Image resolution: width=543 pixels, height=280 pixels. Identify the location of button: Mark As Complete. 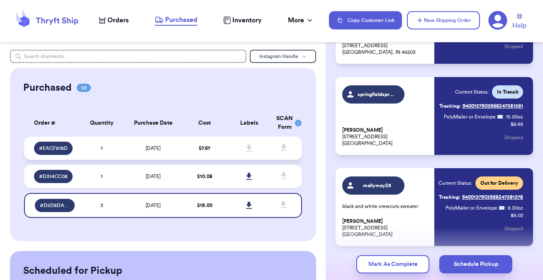
(393, 264).